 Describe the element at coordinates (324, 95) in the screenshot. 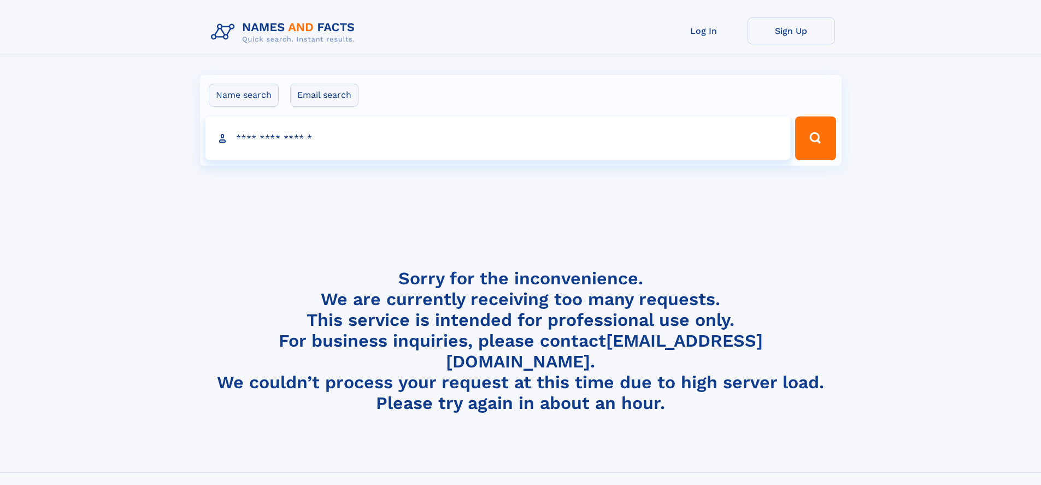

I see `label: Email search` at that location.